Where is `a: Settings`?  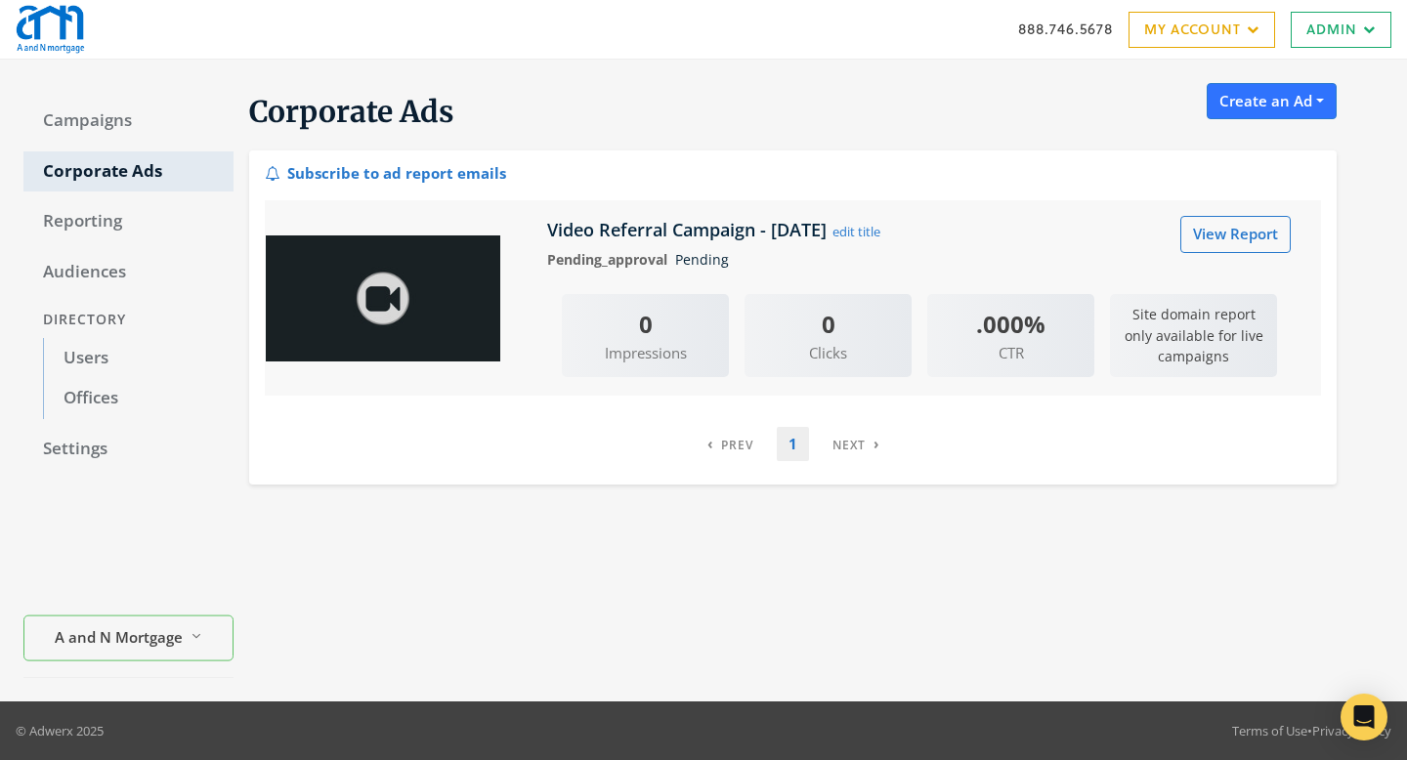
a: Settings is located at coordinates (128, 450).